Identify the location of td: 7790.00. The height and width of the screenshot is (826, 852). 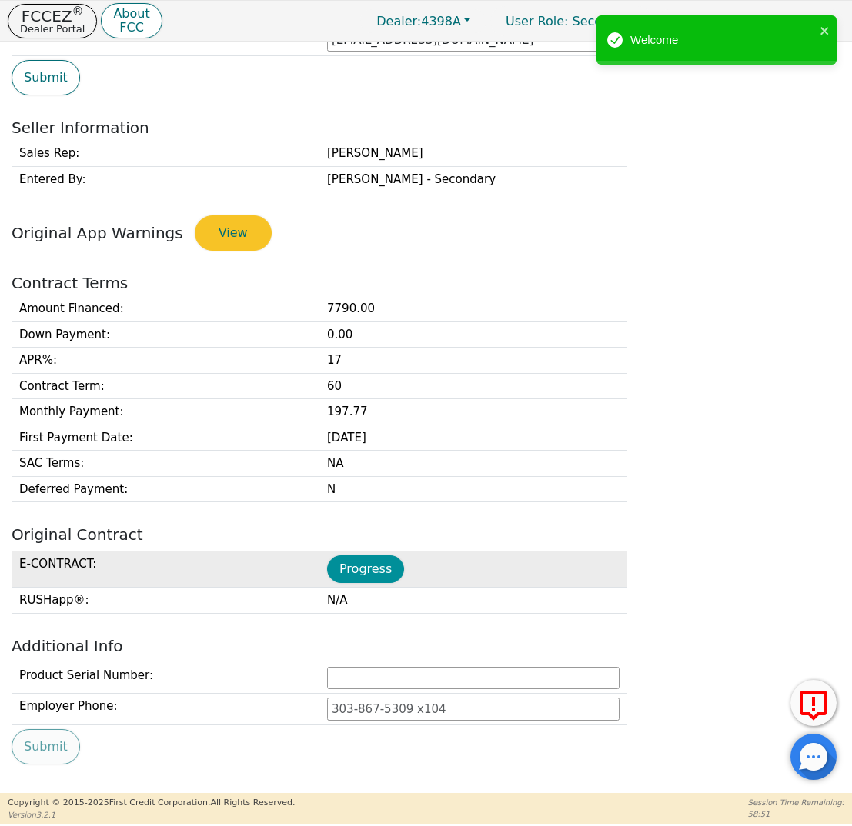
(473, 309).